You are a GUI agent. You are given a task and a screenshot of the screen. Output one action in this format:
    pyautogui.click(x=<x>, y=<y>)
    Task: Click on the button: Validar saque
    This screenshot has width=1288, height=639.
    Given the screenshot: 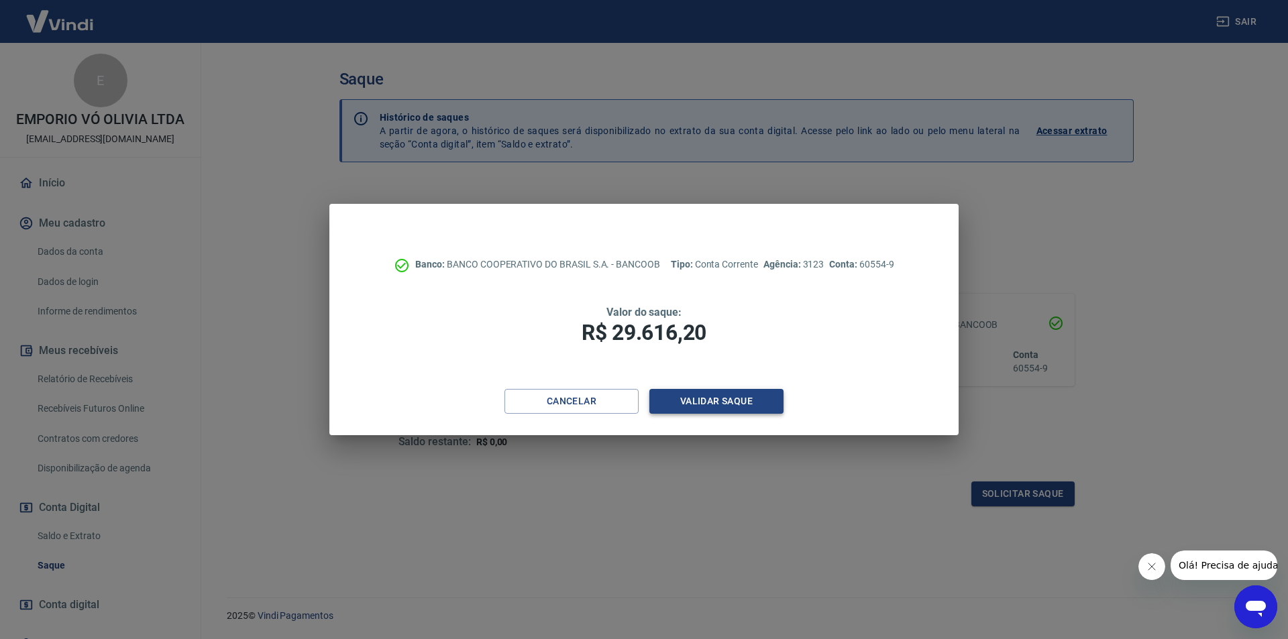 What is the action you would take?
    pyautogui.click(x=716, y=401)
    